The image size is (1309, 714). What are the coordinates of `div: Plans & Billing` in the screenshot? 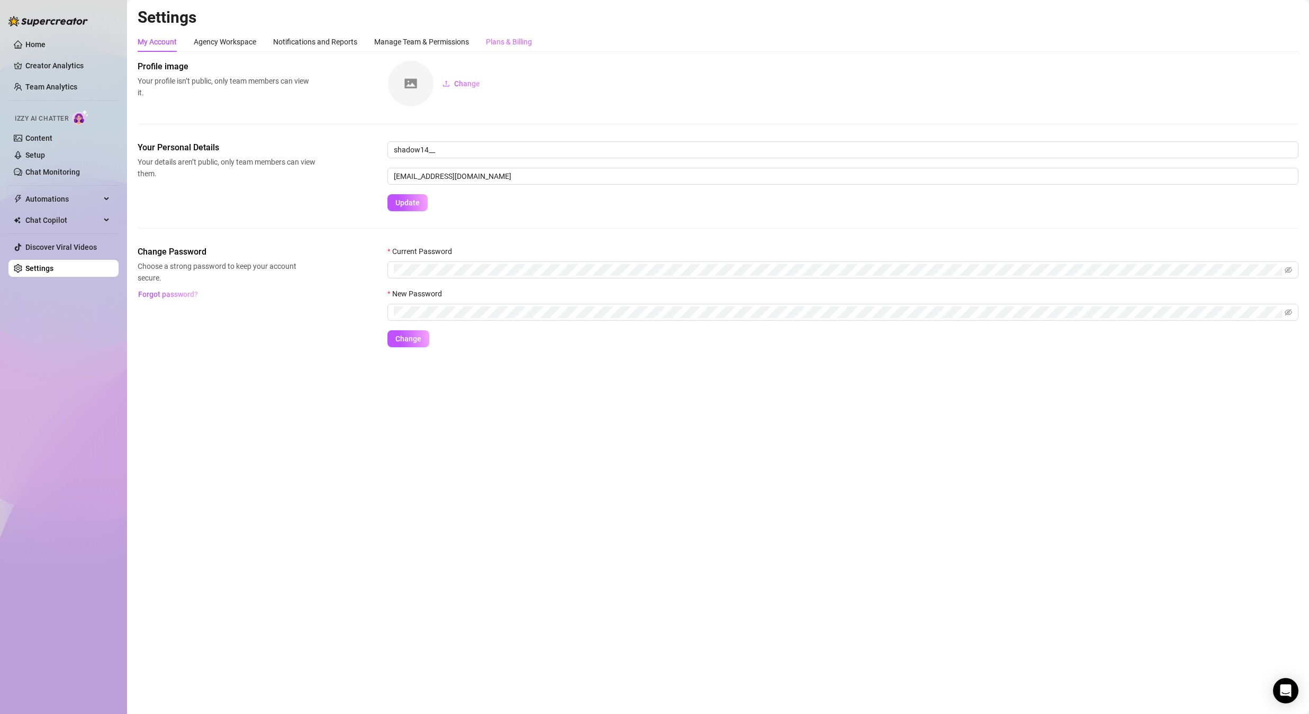 It's located at (509, 42).